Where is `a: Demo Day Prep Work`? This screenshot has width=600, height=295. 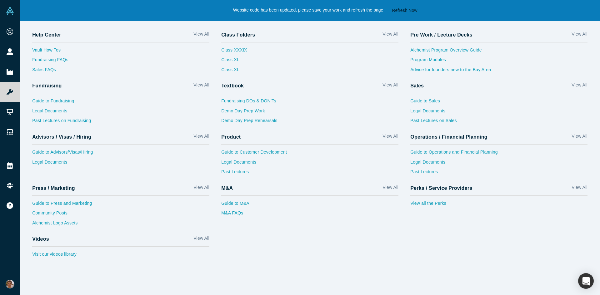
a: Demo Day Prep Work is located at coordinates (310, 113).